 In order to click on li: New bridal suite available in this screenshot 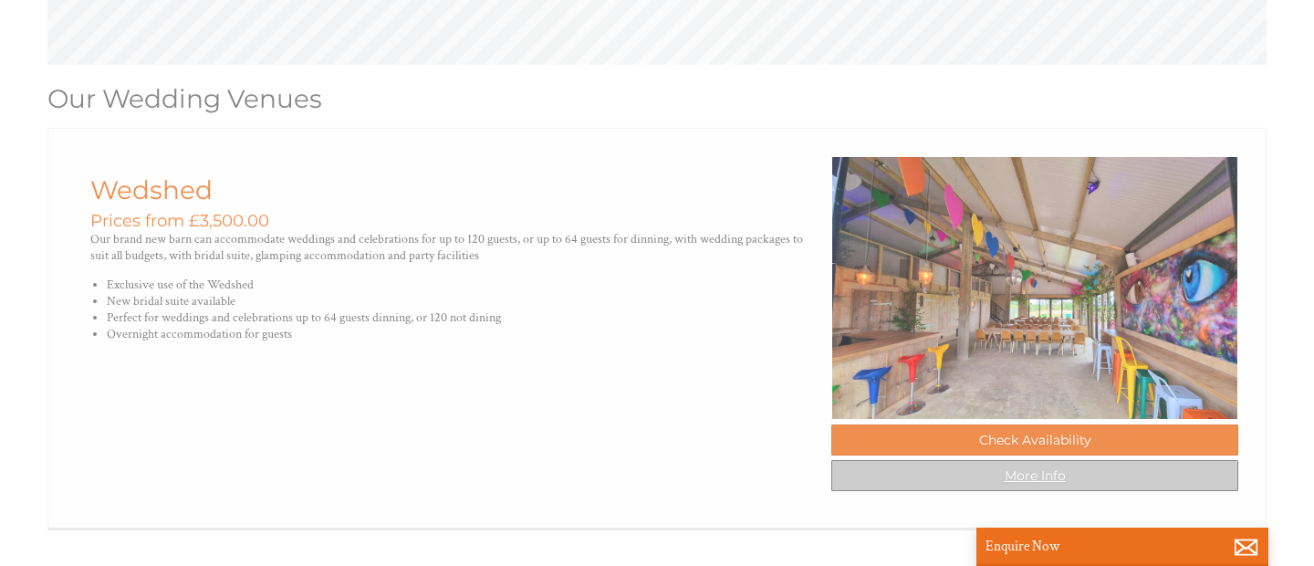, I will do `click(462, 301)`.